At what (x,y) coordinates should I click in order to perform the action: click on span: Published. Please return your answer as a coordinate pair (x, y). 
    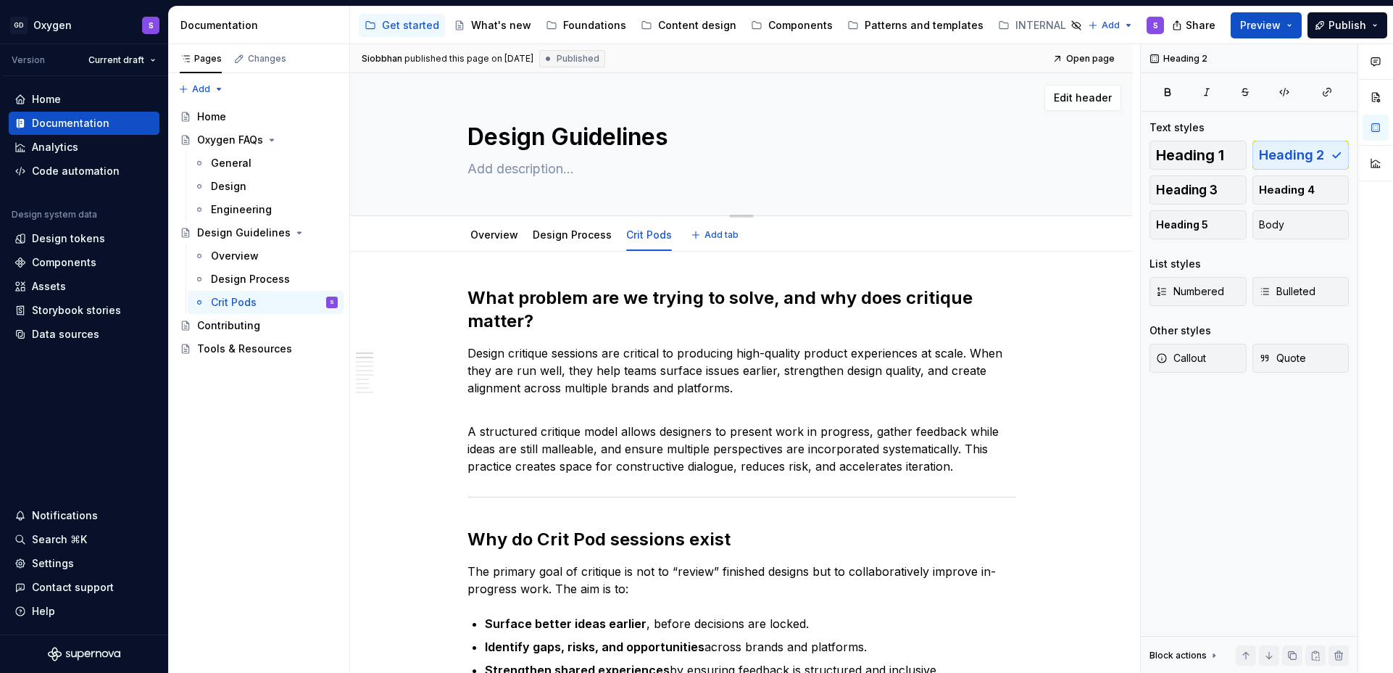
    Looking at the image, I should click on (578, 59).